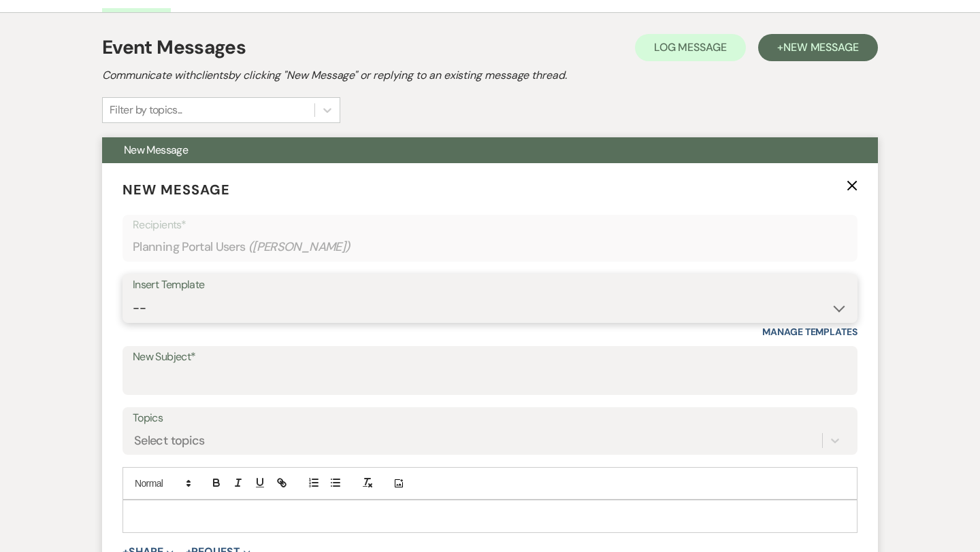 This screenshot has width=980, height=552. I want to click on h1: Event Messages, so click(173, 48).